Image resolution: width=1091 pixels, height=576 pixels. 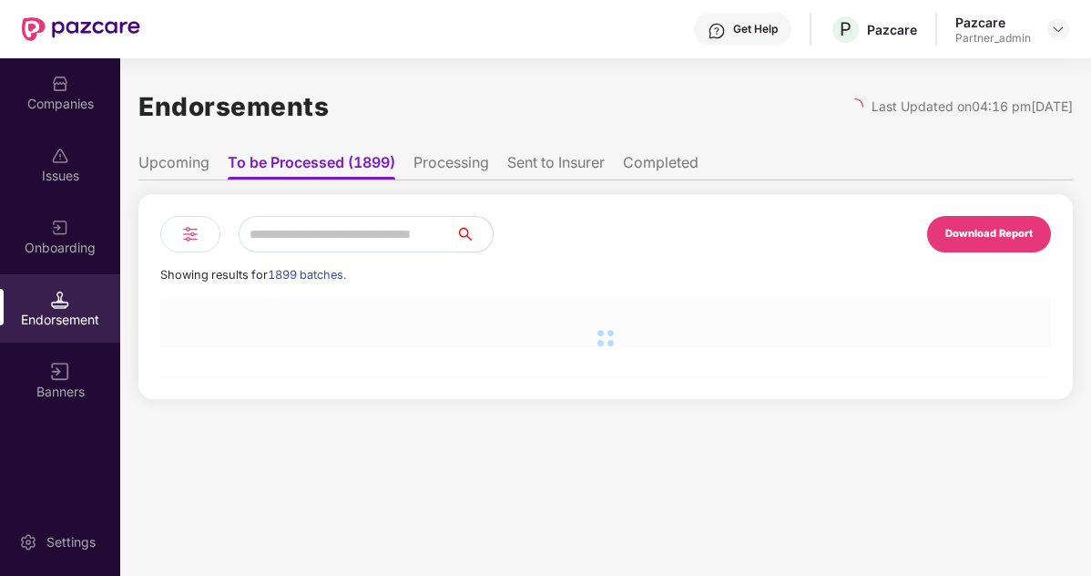 What do you see at coordinates (661, 166) in the screenshot?
I see `li: Completed` at bounding box center [661, 166].